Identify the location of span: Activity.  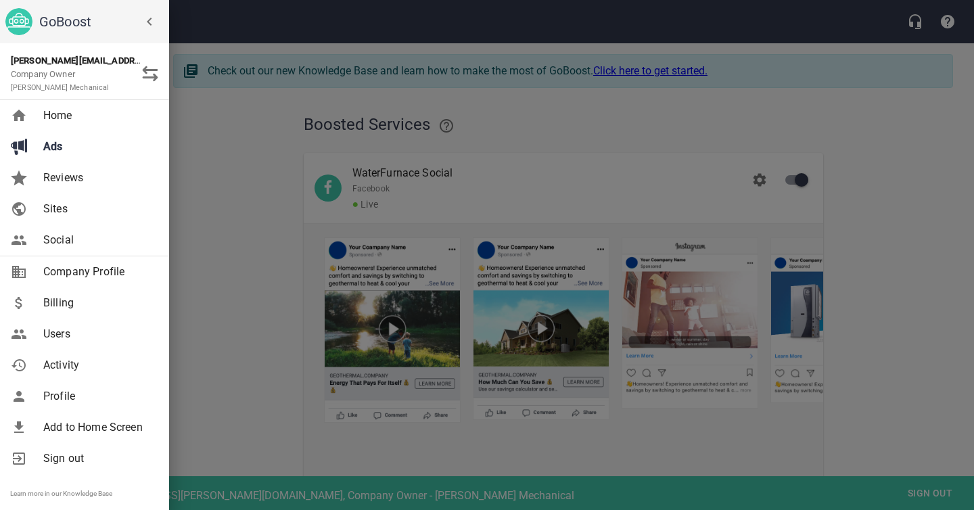
(98, 365).